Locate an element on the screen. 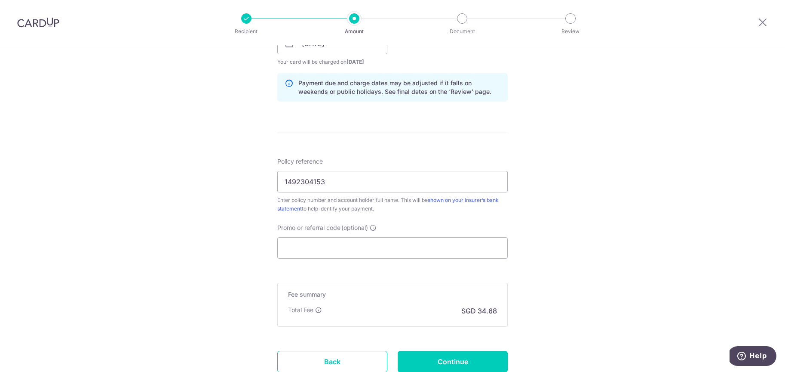 This screenshot has height=372, width=785. p: Document is located at coordinates (462, 31).